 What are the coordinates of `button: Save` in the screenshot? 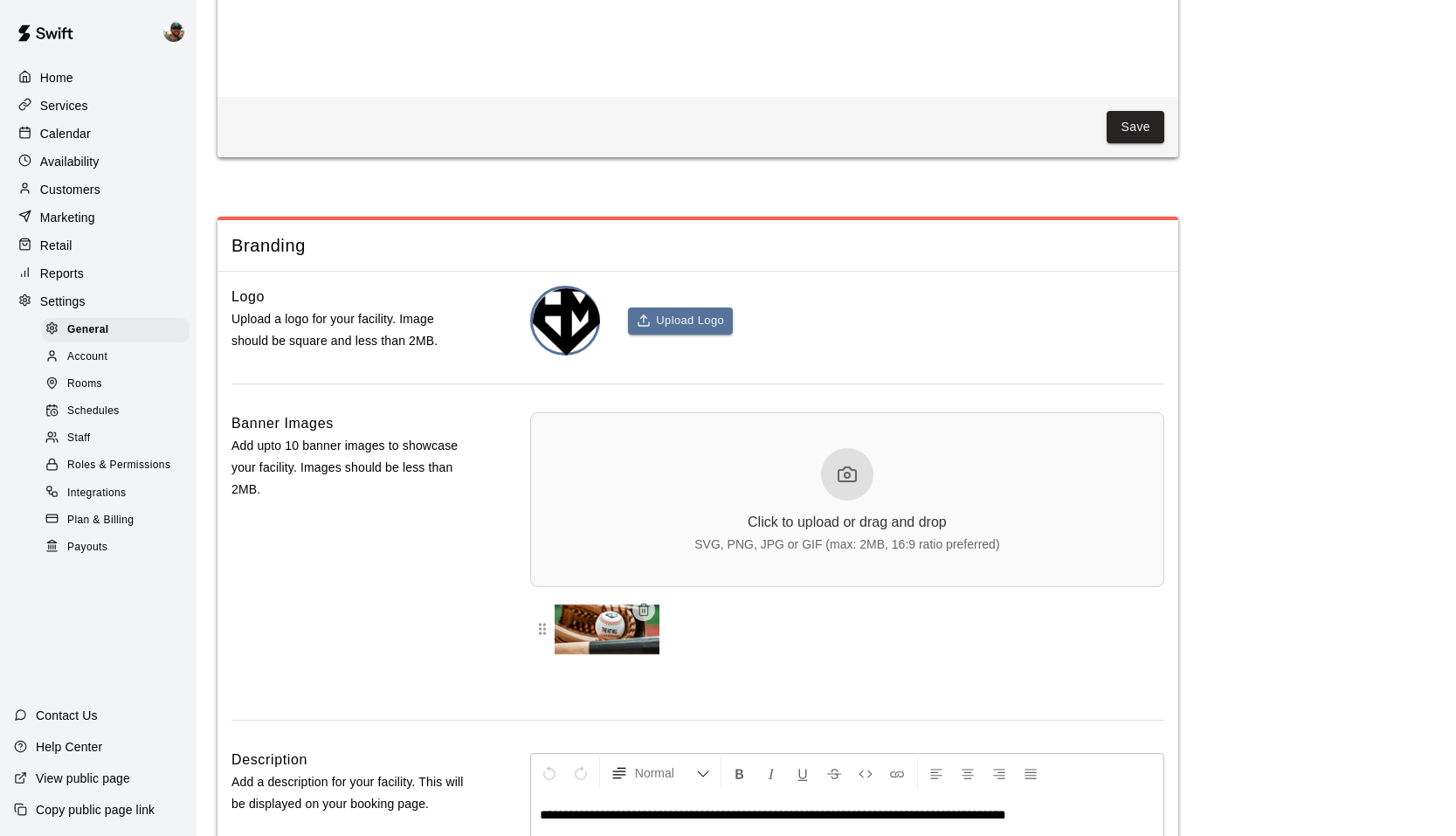 It's located at (1136, 127).